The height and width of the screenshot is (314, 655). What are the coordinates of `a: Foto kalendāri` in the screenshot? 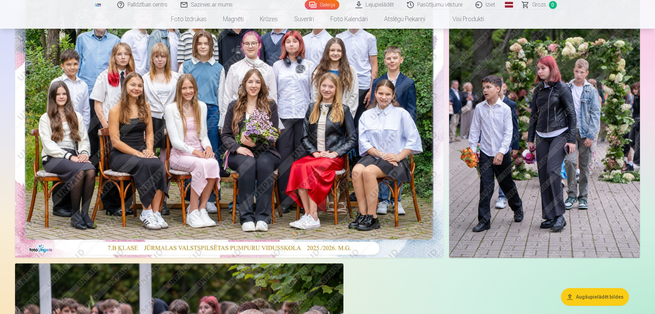 It's located at (349, 19).